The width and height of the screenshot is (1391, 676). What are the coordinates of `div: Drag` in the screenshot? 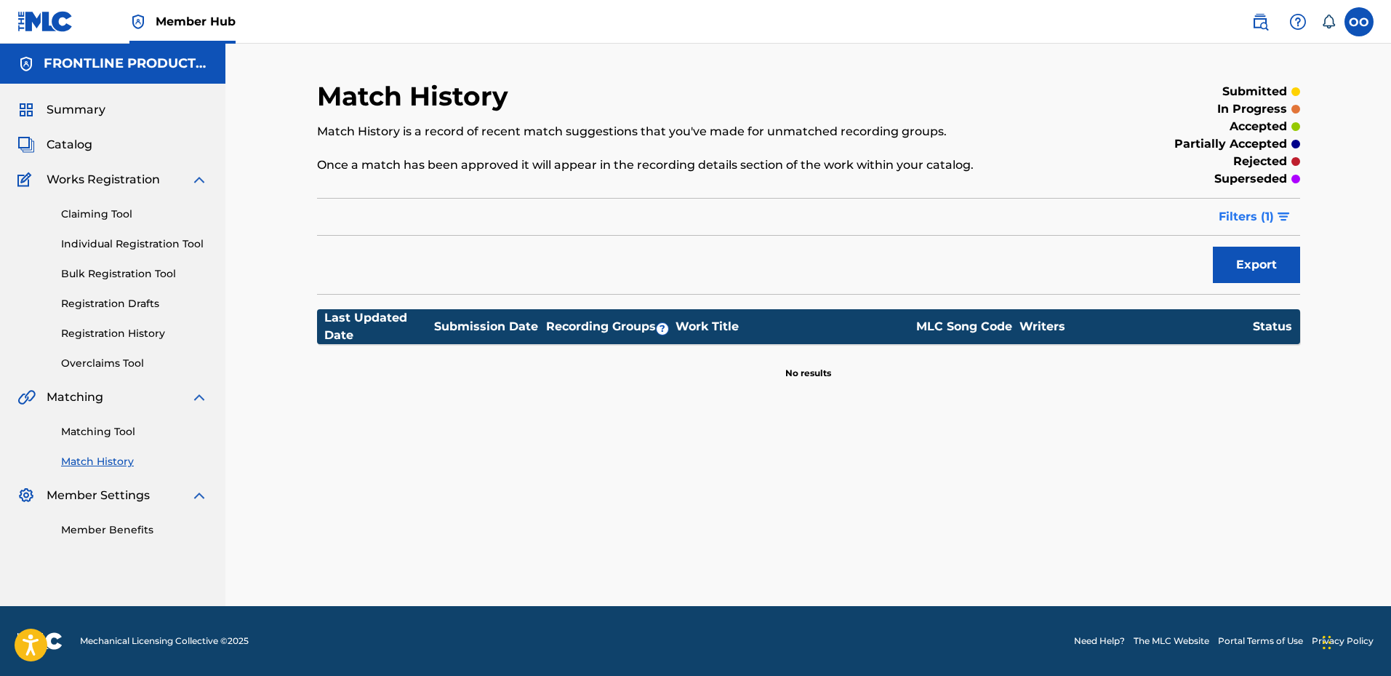 It's located at (1327, 642).